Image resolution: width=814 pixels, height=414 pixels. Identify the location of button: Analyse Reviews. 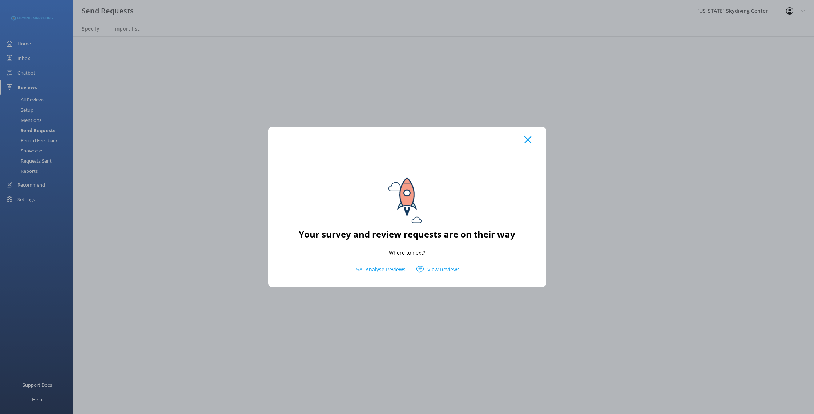
(380, 269).